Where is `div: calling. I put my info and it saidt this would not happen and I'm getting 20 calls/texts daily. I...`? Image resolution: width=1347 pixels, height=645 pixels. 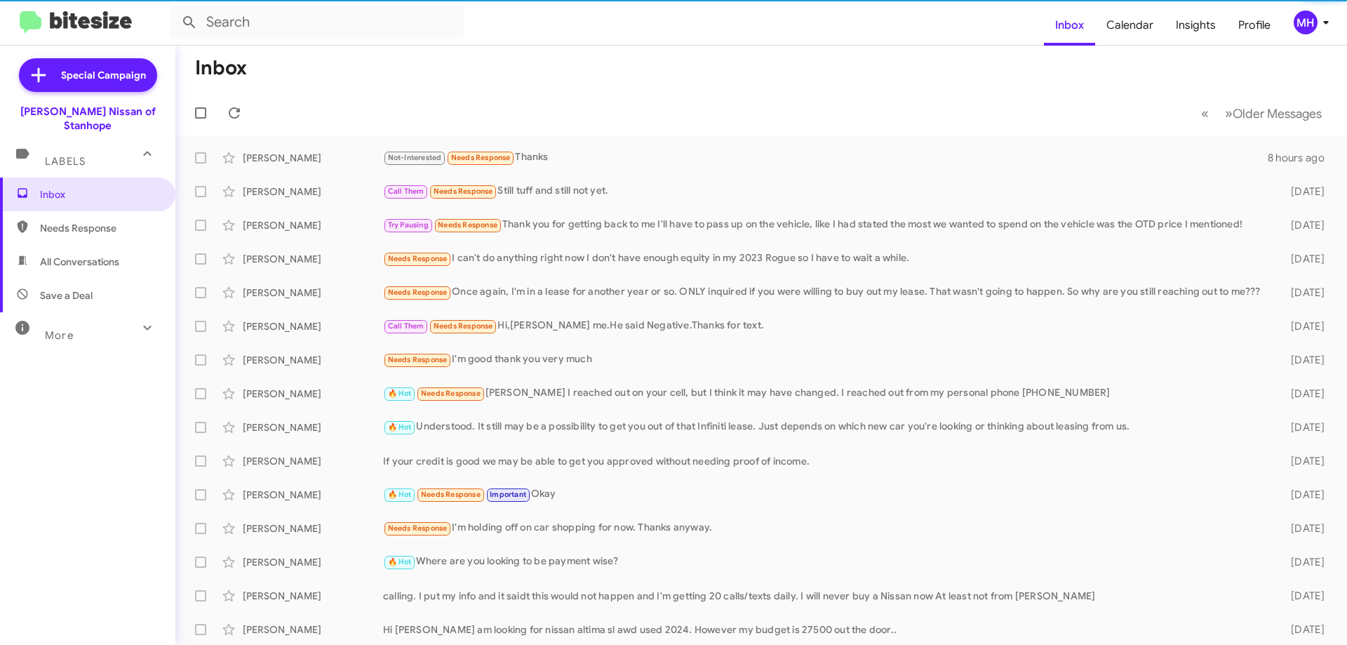
div: calling. I put my info and it saidt this would not happen and I'm getting 20 calls/texts daily. I... is located at coordinates (826, 596).